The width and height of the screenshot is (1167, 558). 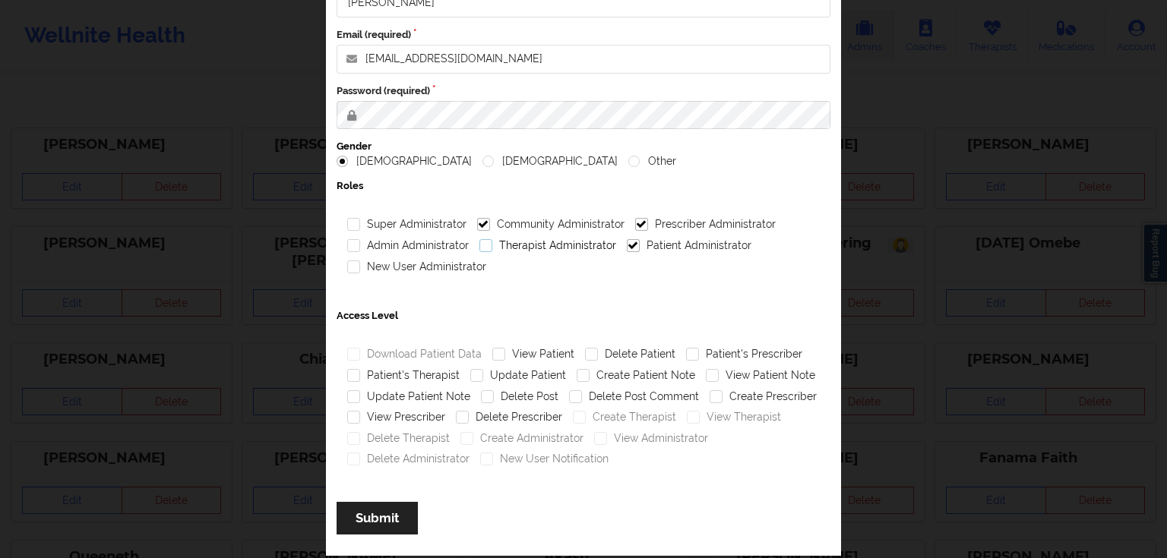 What do you see at coordinates (760, 375) in the screenshot?
I see `label: View Patient Note` at bounding box center [760, 375].